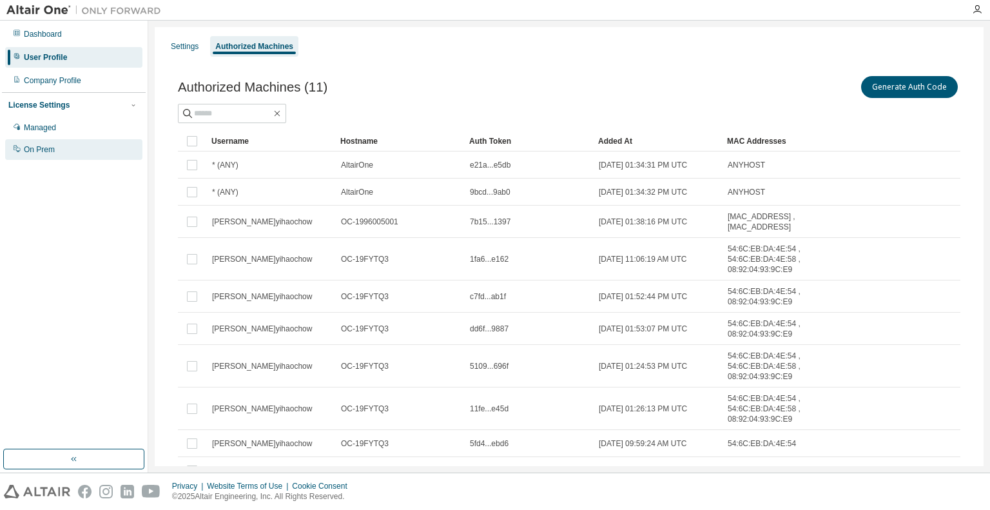 The image size is (990, 510). I want to click on span: 7b15...1397, so click(490, 222).